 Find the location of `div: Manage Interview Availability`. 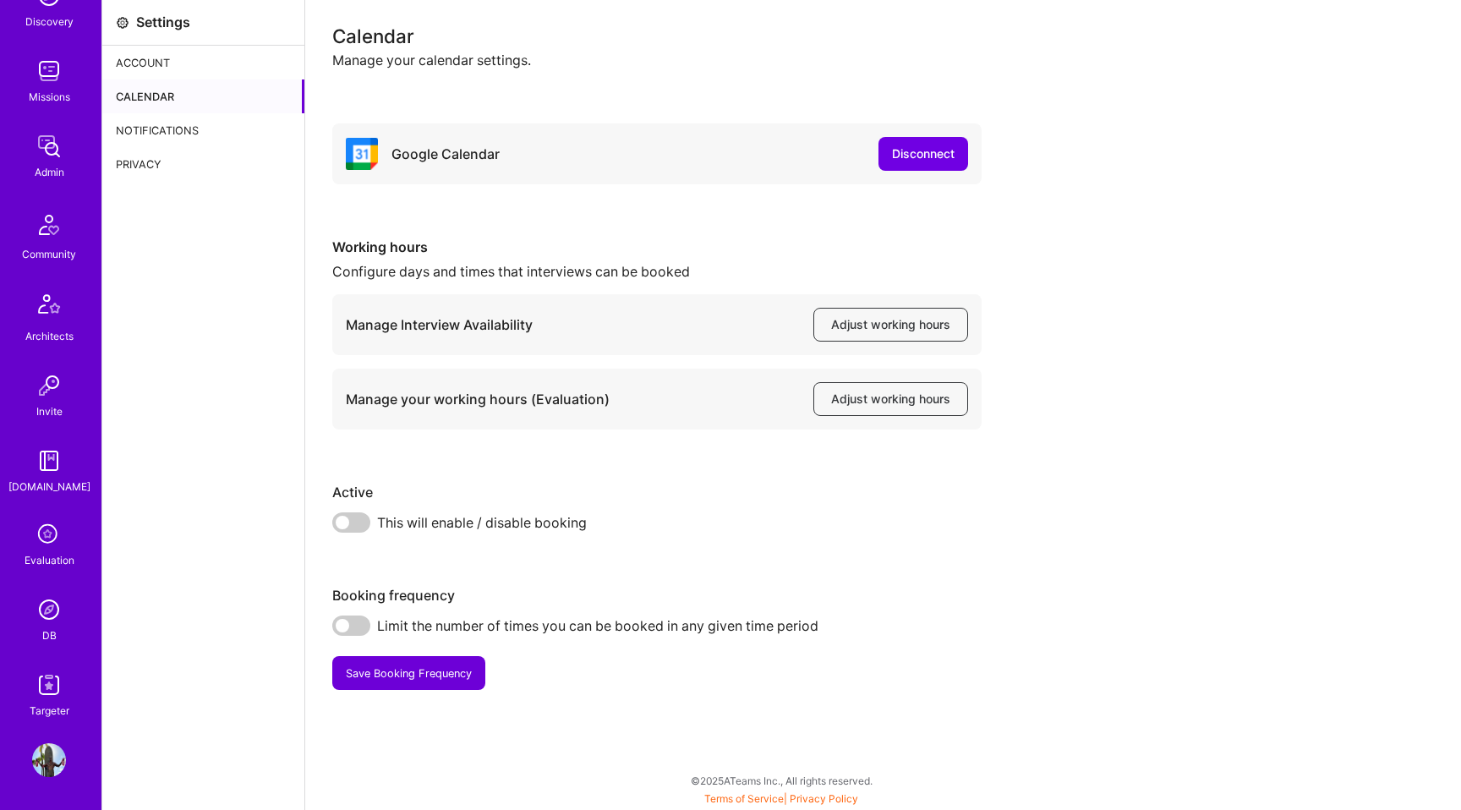

div: Manage Interview Availability is located at coordinates (439, 325).